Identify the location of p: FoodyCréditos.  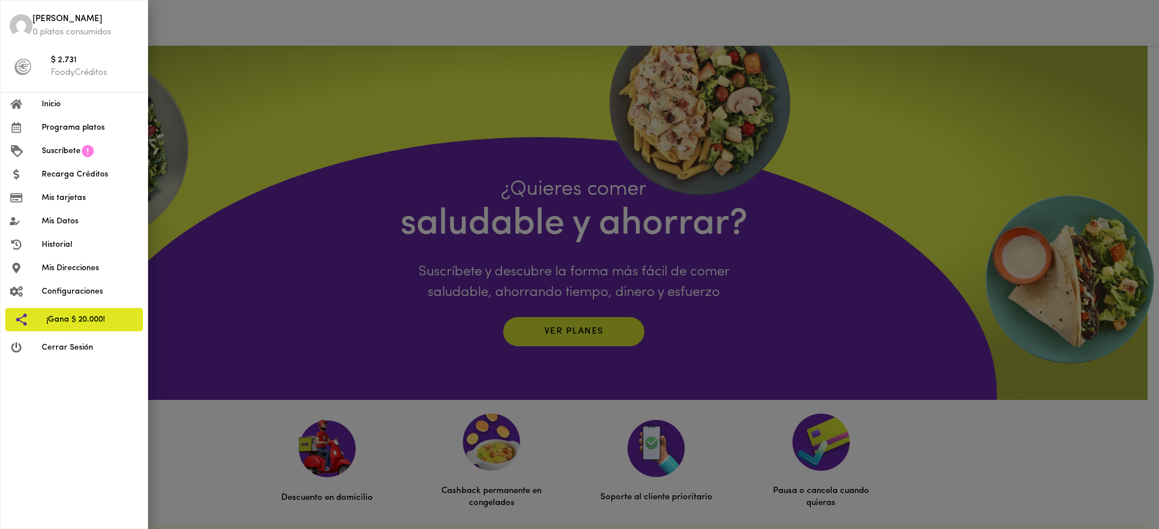
(94, 73).